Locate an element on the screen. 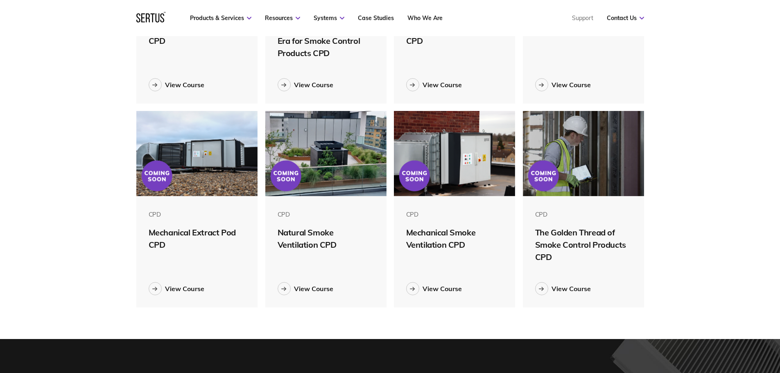 Image resolution: width=780 pixels, height=373 pixels. div: Chat Widget is located at coordinates (760, 353).